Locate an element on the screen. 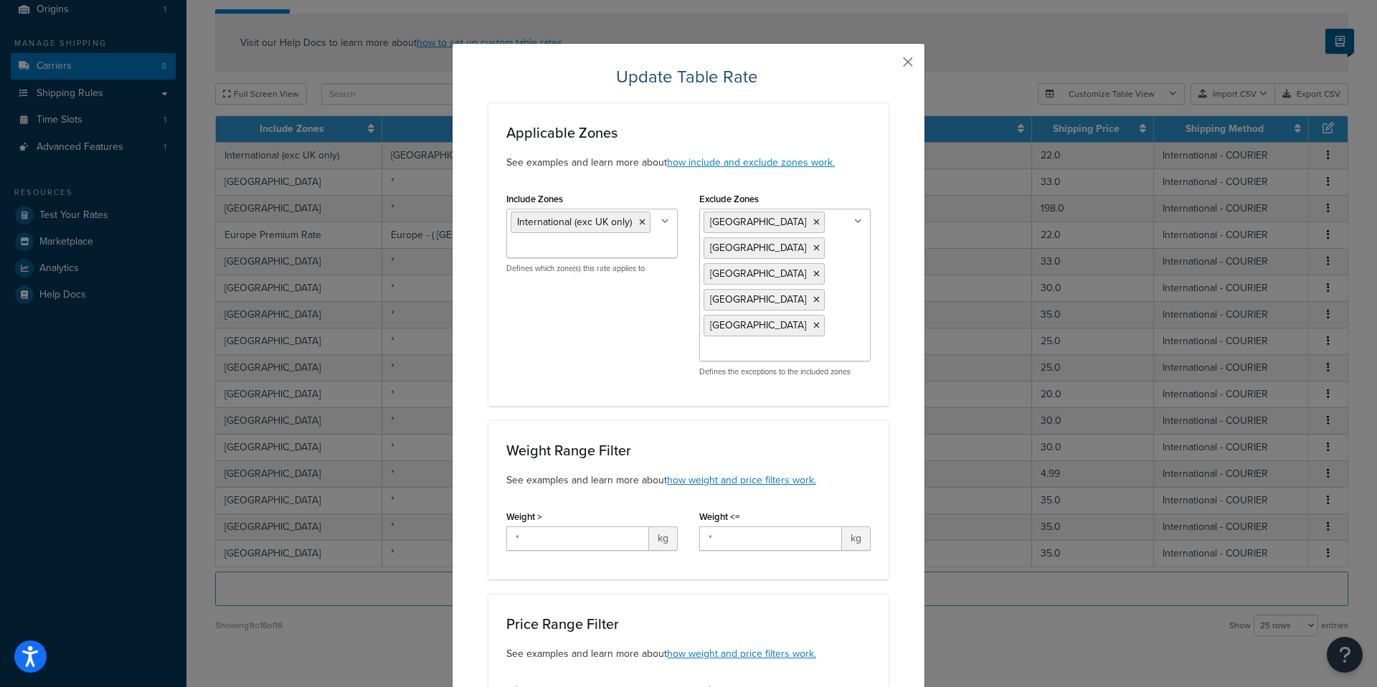 This screenshot has height=687, width=1377. h3: Price Range Filter is located at coordinates (689, 624).